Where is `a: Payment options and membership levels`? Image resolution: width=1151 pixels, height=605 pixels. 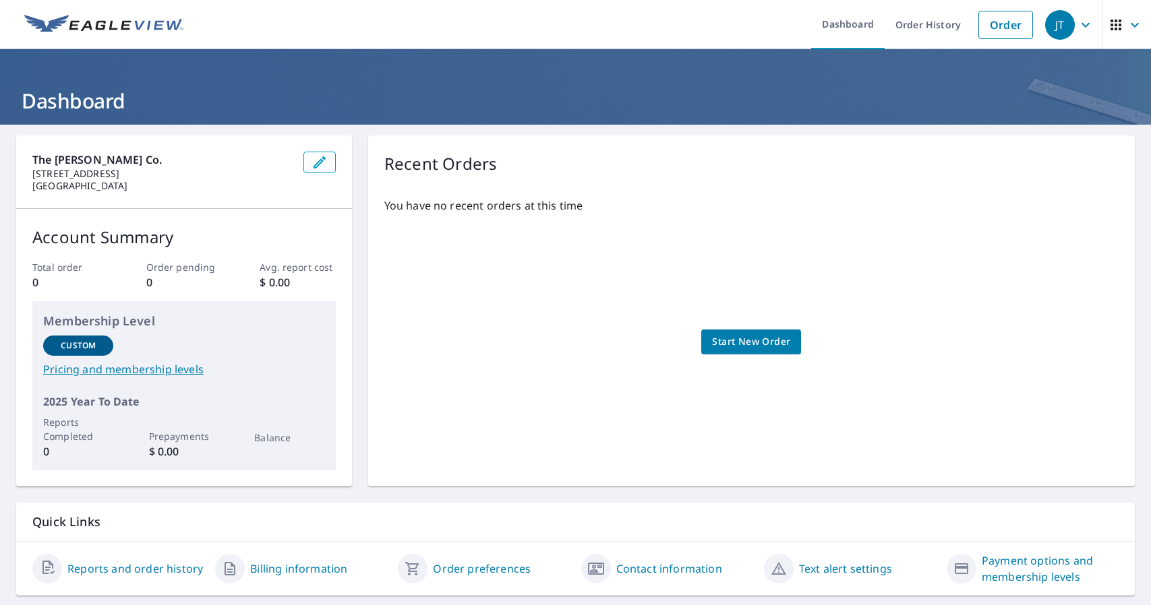 a: Payment options and membership levels is located at coordinates (1050, 569).